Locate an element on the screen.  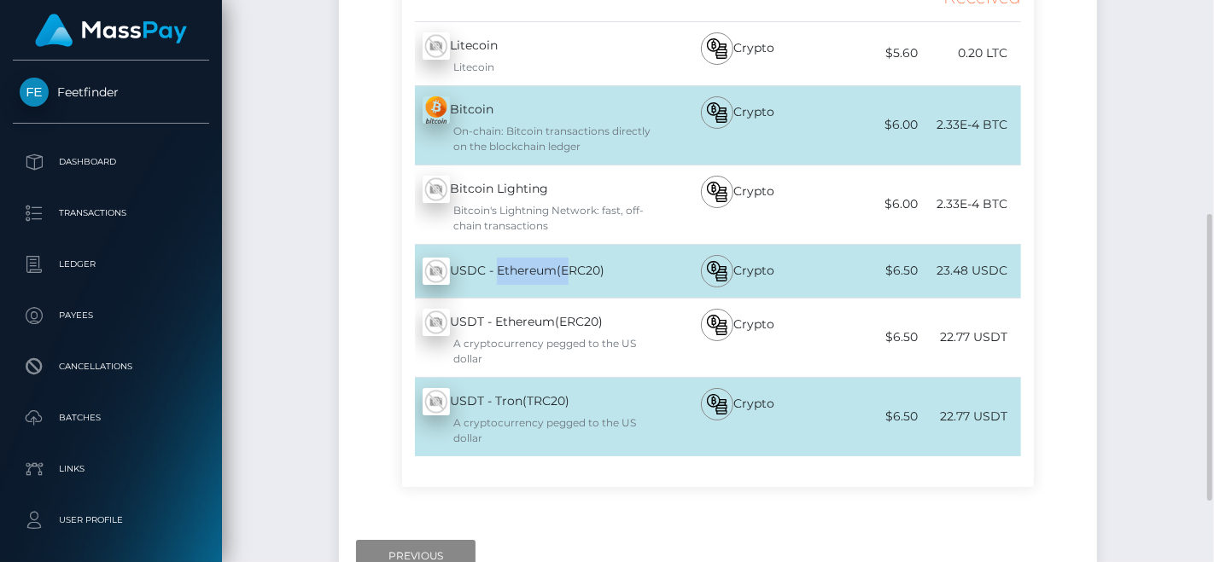
p: Dashboard is located at coordinates (111, 162).